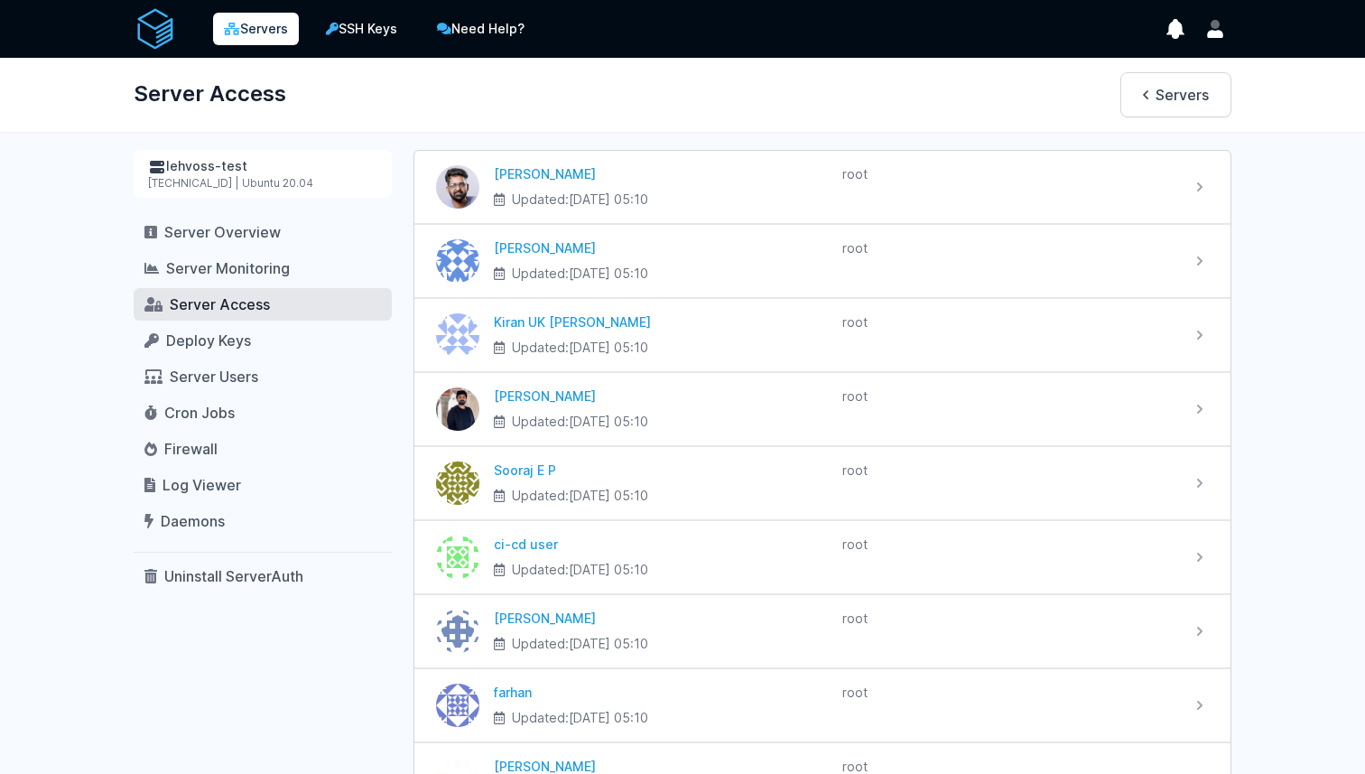 The image size is (1365, 774). I want to click on span: Uninstall ServerAuth, so click(234, 576).